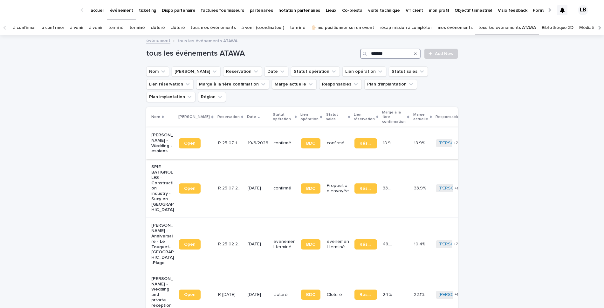 Image resolution: width=604 pixels, height=308 pixels. What do you see at coordinates (258, 143) in the screenshot?
I see `p: 19/6/2026` at bounding box center [258, 143].